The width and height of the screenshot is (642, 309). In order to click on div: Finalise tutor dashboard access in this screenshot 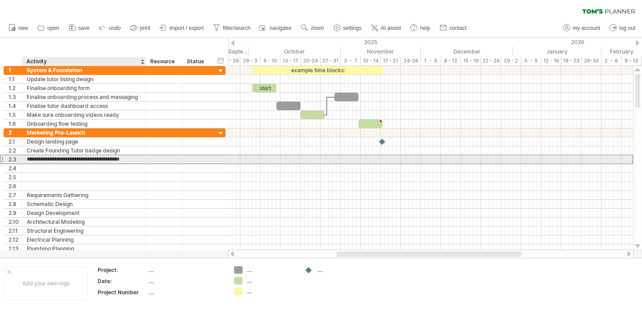, I will do `click(84, 106)`.